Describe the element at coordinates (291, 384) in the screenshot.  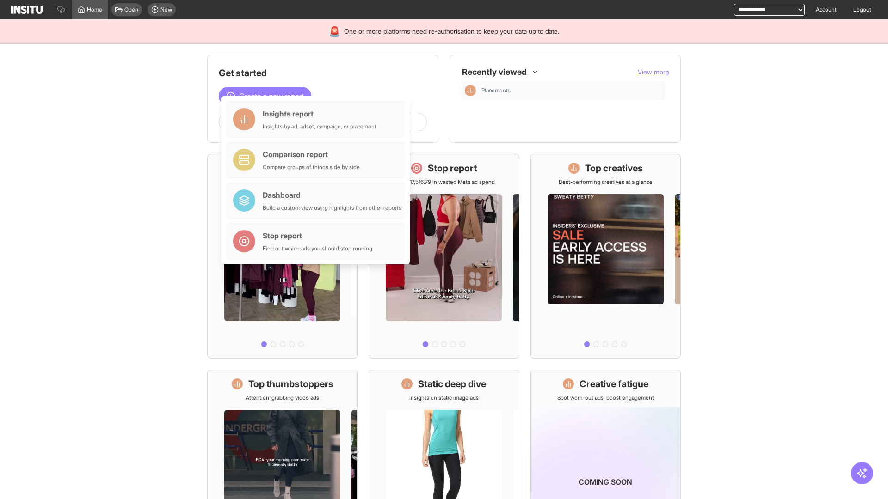
I see `h1: Top thumbstoppers` at that location.